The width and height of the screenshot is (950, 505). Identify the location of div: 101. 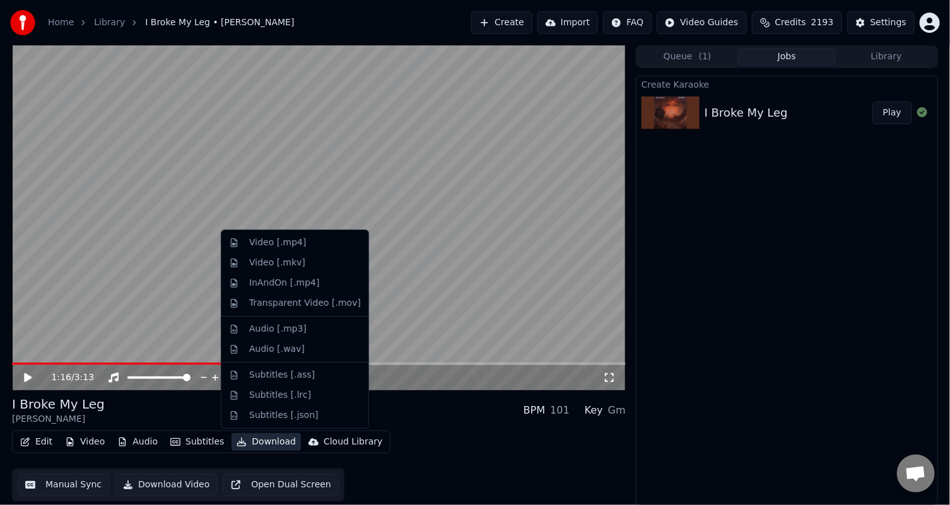
(560, 411).